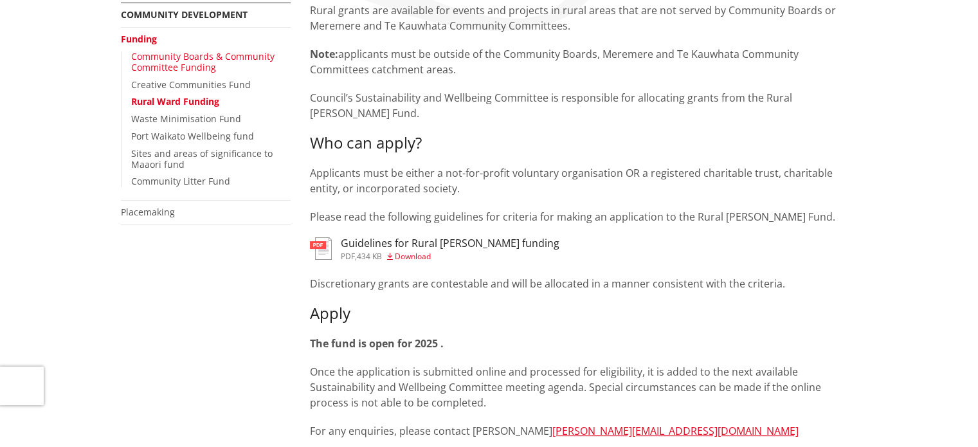 The image size is (978, 447). Describe the element at coordinates (584, 18) in the screenshot. I see `p: Rural grants are available for events and projects in rural areas that are not served by Communit...` at that location.